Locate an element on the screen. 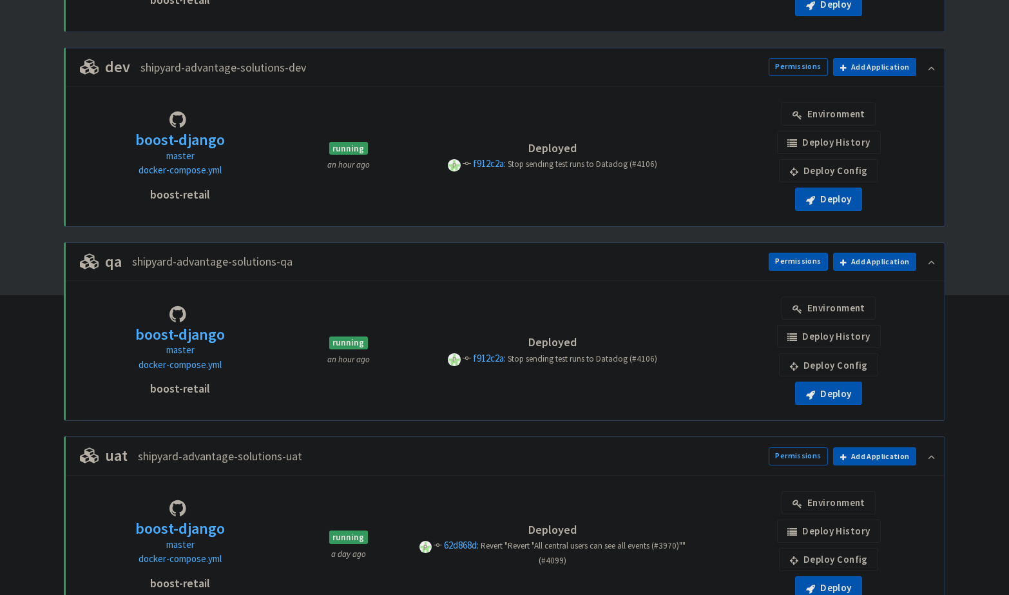 This screenshot has height=595, width=1009. span: shipyard-advantage-solutions-qa is located at coordinates (212, 262).